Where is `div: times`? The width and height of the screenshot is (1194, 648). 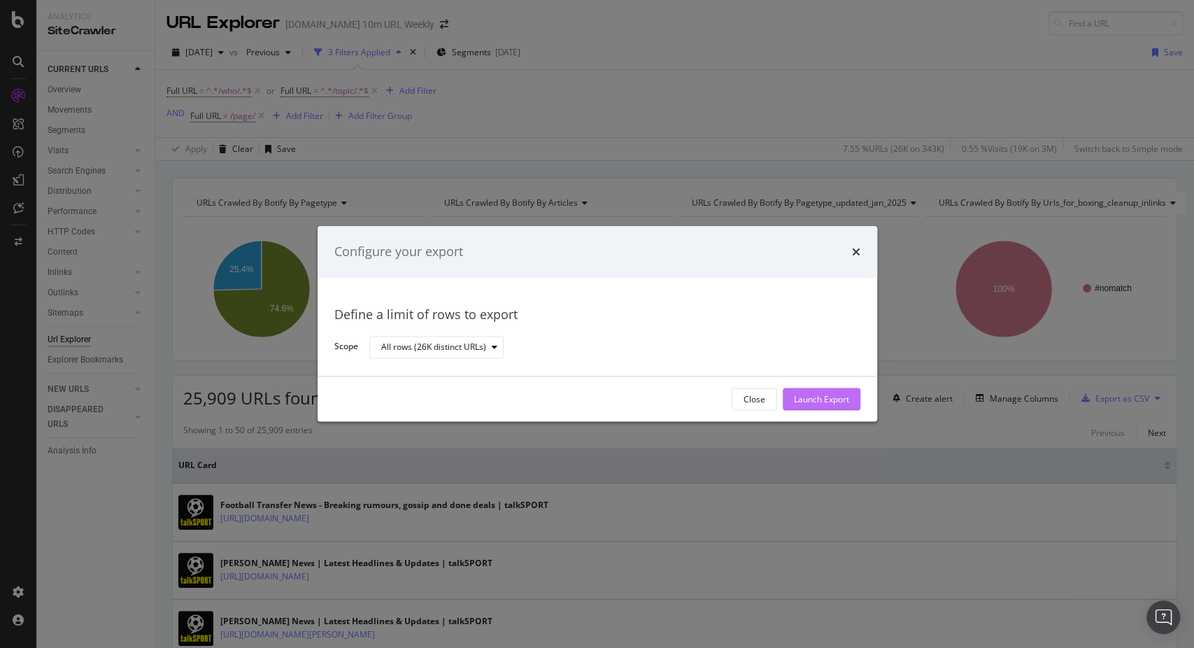 div: times is located at coordinates (856, 252).